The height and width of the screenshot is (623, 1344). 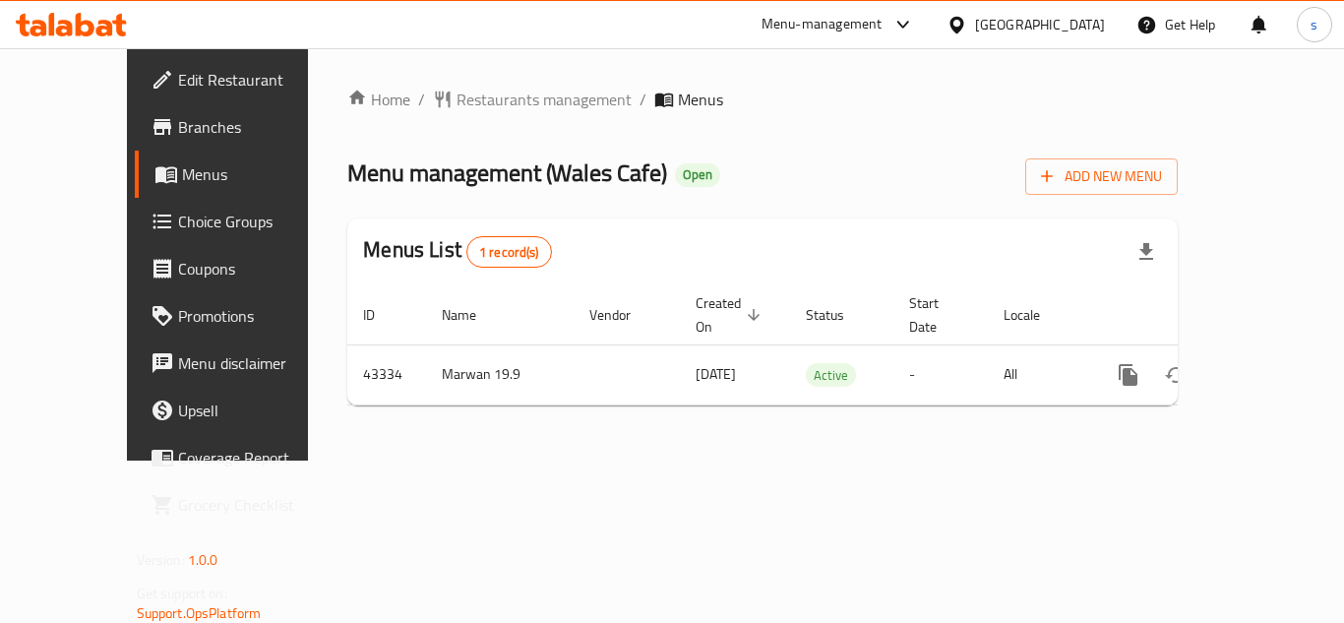 I want to click on td: 43334, so click(x=387, y=374).